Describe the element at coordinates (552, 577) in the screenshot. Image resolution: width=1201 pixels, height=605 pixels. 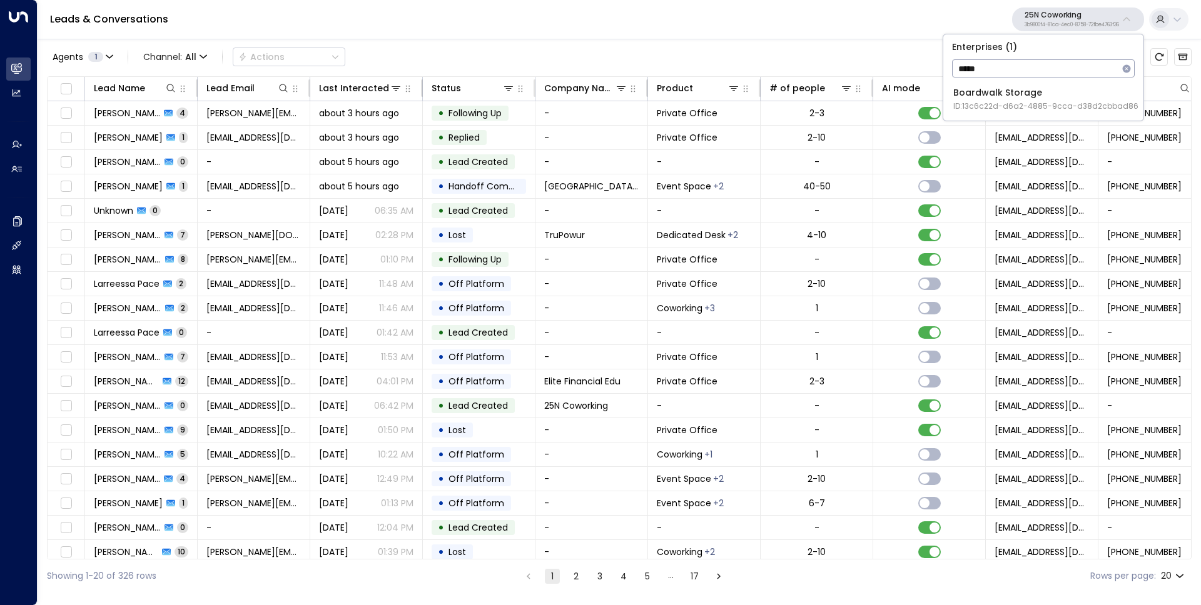
I see `button: page 1` at that location.